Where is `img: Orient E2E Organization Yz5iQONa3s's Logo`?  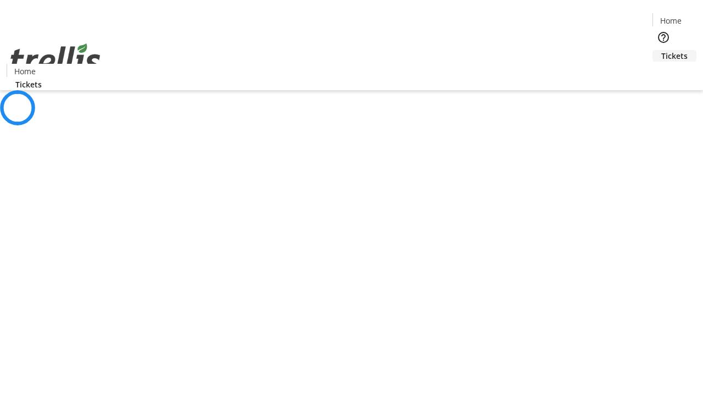
img: Orient E2E Organization Yz5iQONa3s's Logo is located at coordinates (55, 59).